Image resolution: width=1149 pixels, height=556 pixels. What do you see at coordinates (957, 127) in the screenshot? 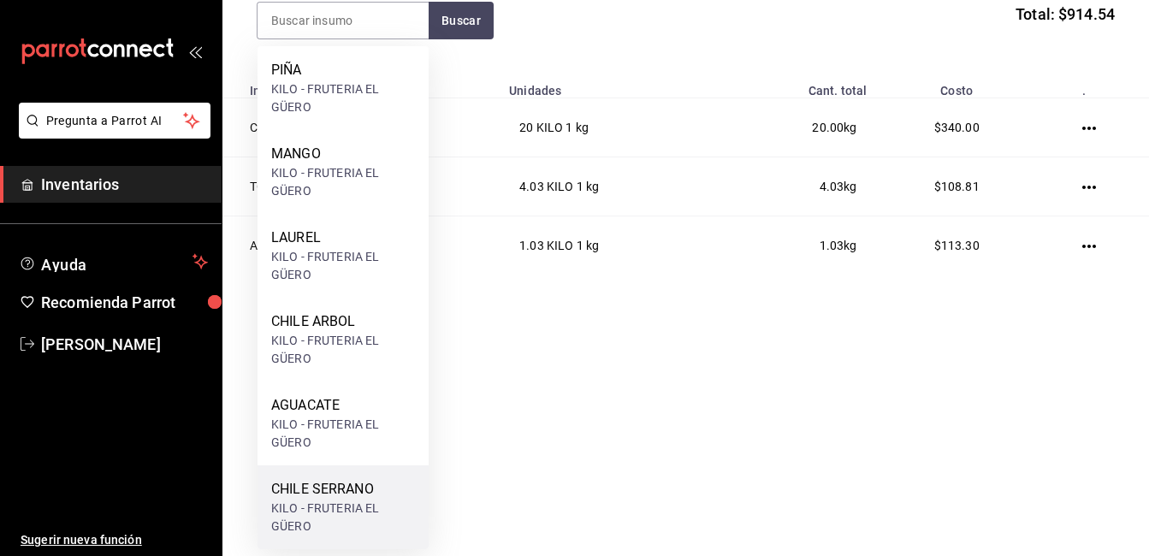
I see `span: $340.00` at bounding box center [957, 127].